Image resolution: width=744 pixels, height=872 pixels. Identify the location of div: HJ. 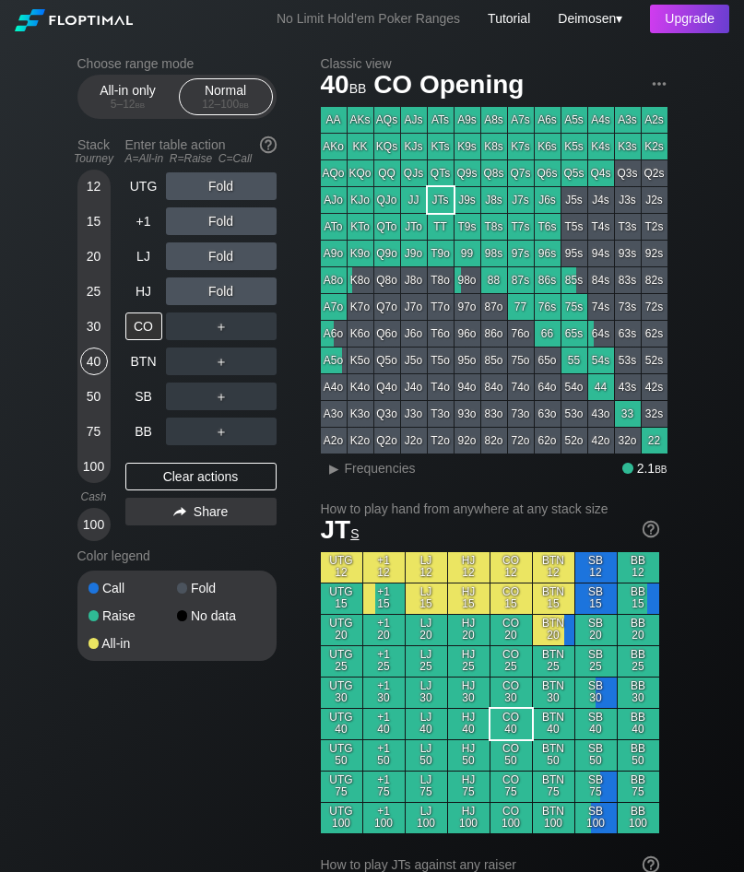
(144, 291).